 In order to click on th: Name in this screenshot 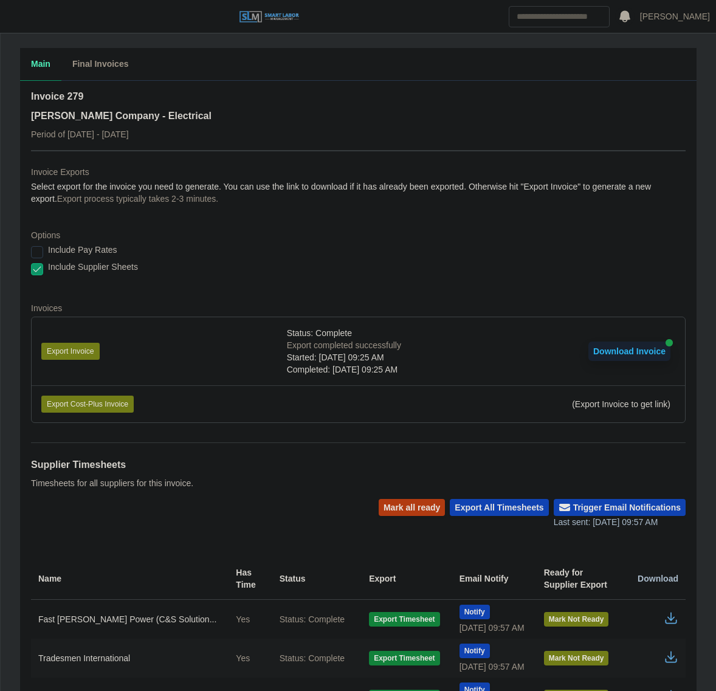, I will do `click(128, 579)`.